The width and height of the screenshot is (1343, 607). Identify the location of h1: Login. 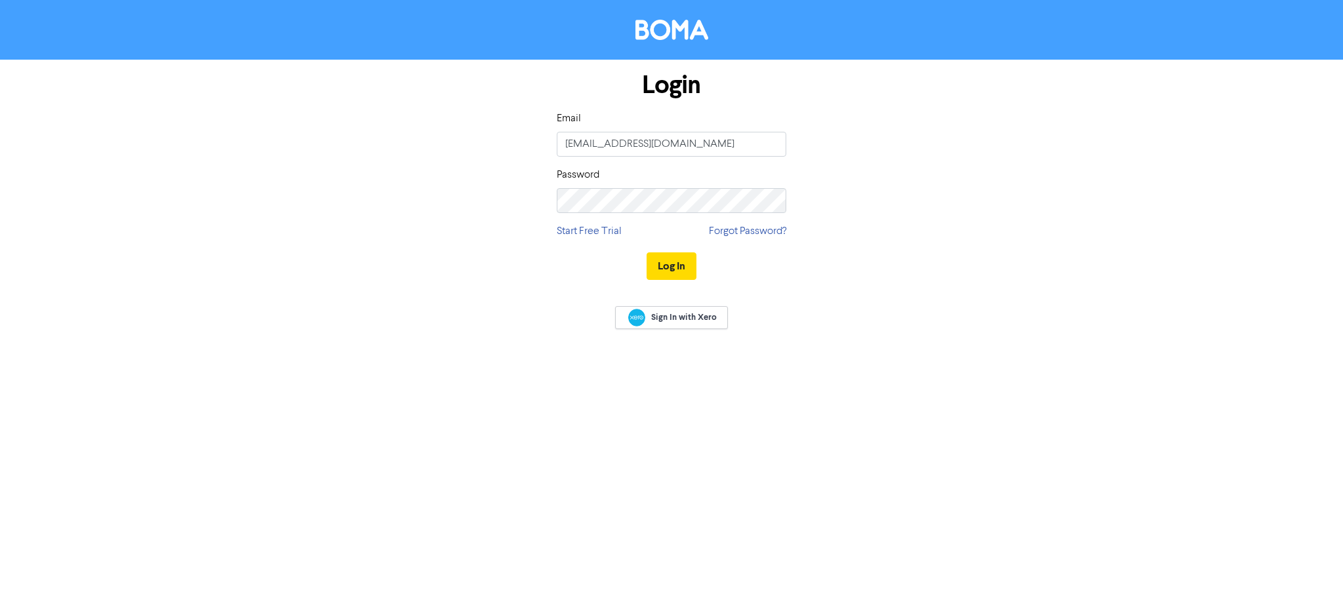
(672, 85).